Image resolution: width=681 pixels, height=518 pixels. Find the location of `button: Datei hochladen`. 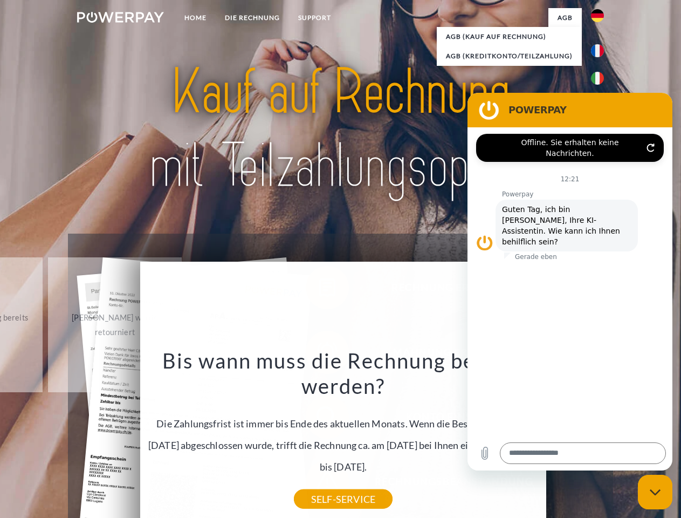

button: Datei hochladen is located at coordinates (17, 360).